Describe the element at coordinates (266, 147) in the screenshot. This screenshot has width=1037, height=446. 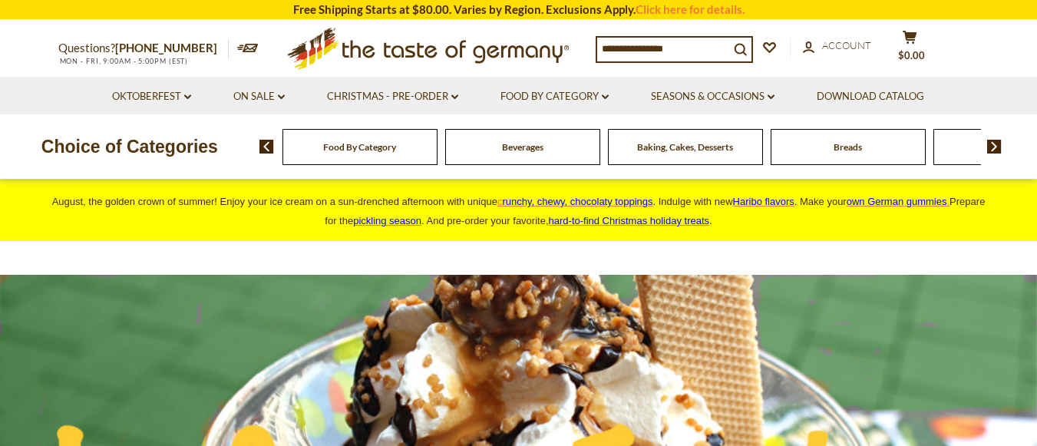
I see `img: previous arrow` at that location.